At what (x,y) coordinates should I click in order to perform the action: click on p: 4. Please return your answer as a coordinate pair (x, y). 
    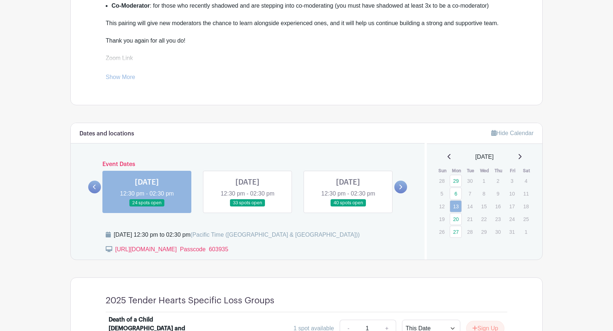
    Looking at the image, I should click on (526, 181).